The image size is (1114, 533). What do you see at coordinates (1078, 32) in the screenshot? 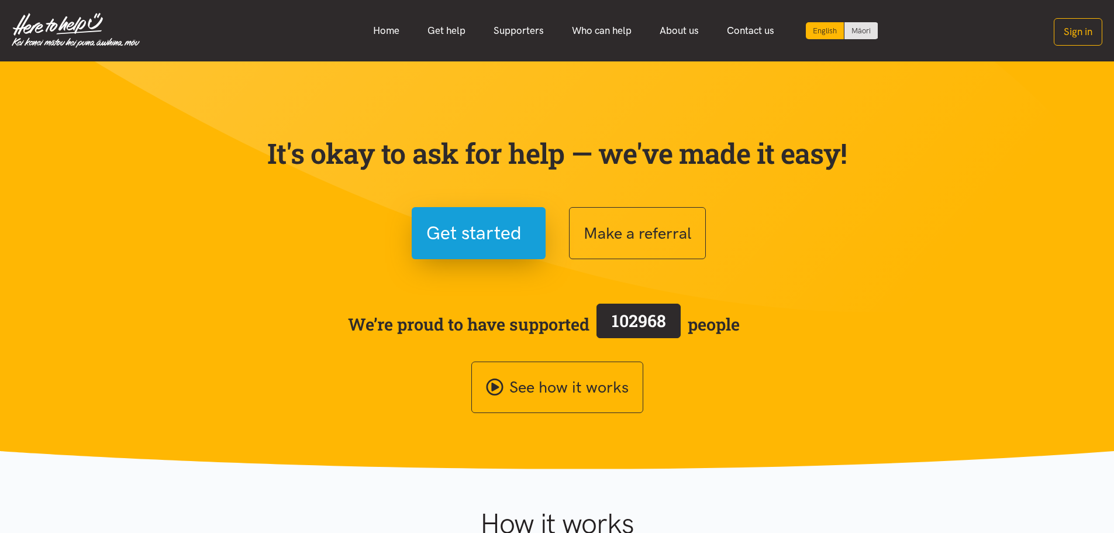
I see `button: Sign in` at bounding box center [1078, 32].